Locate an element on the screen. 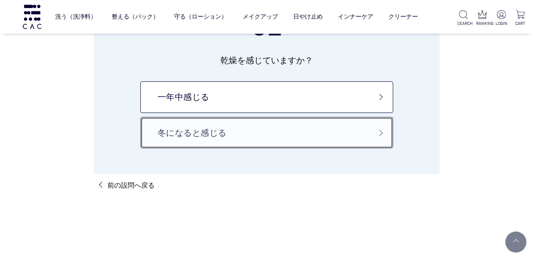  a: LOGIN is located at coordinates (501, 18).